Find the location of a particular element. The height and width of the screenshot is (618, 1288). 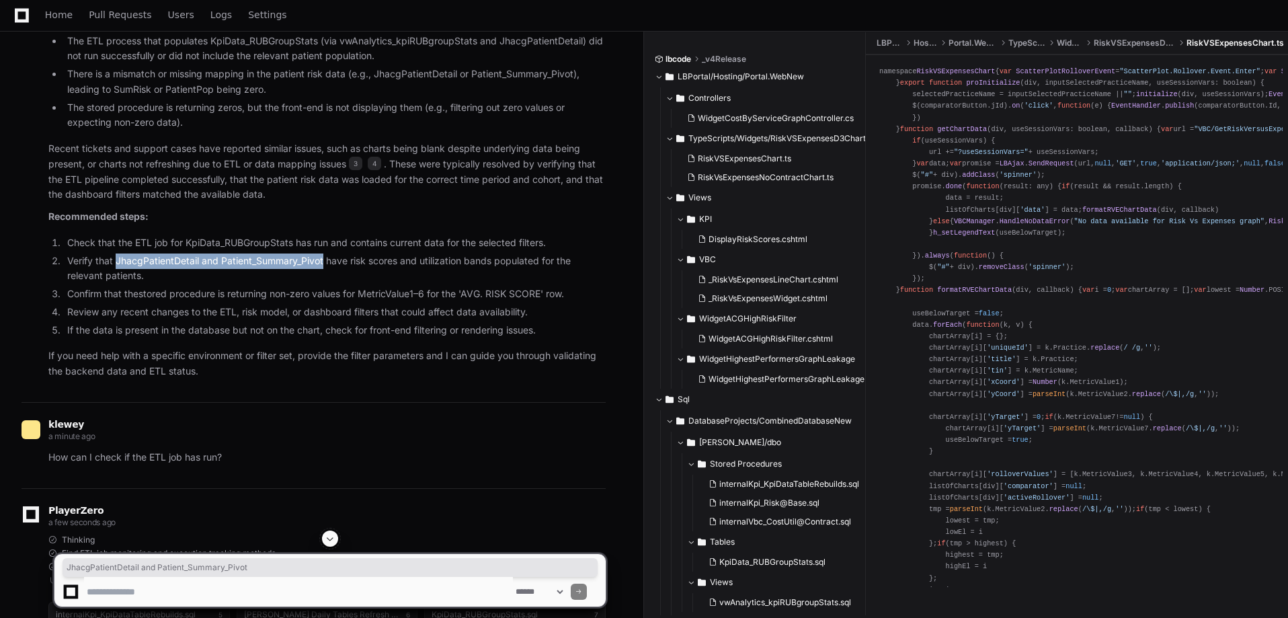

span: result: any is located at coordinates (1027, 186).